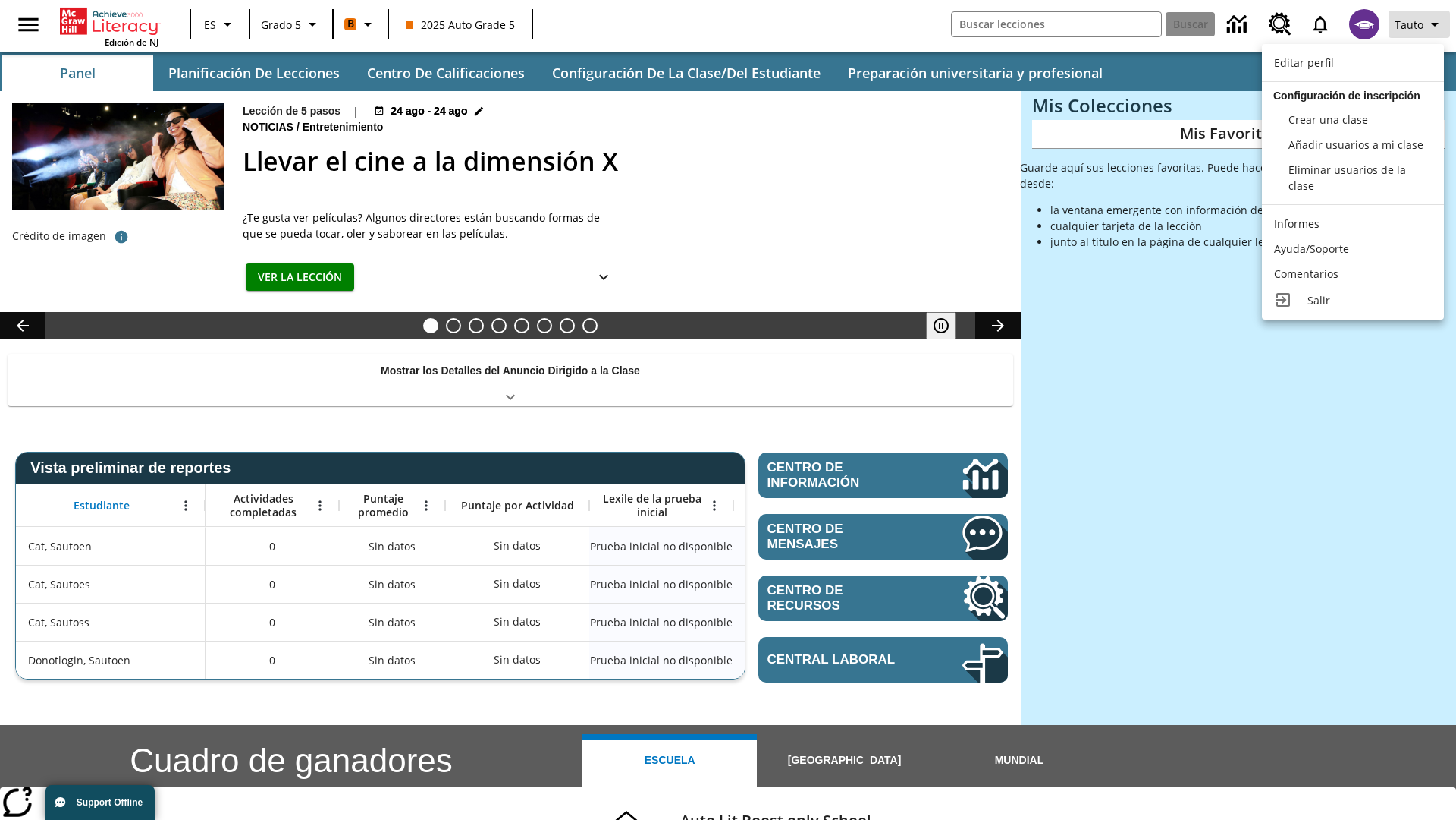 This screenshot has height=820, width=1456. I want to click on span: Configuración de inscripción, so click(1347, 96).